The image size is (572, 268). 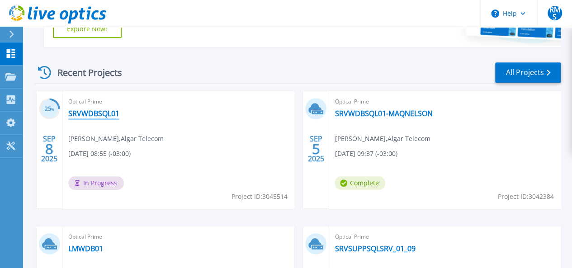 What do you see at coordinates (316, 149) in the screenshot?
I see `span: 5` at bounding box center [316, 149].